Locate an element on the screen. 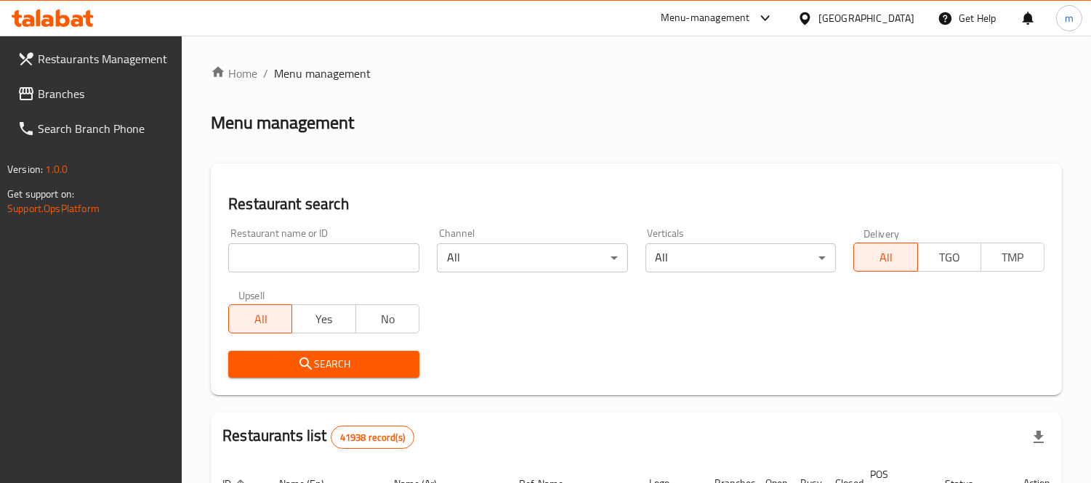  a: Support.OpsPlatform is located at coordinates (53, 209).